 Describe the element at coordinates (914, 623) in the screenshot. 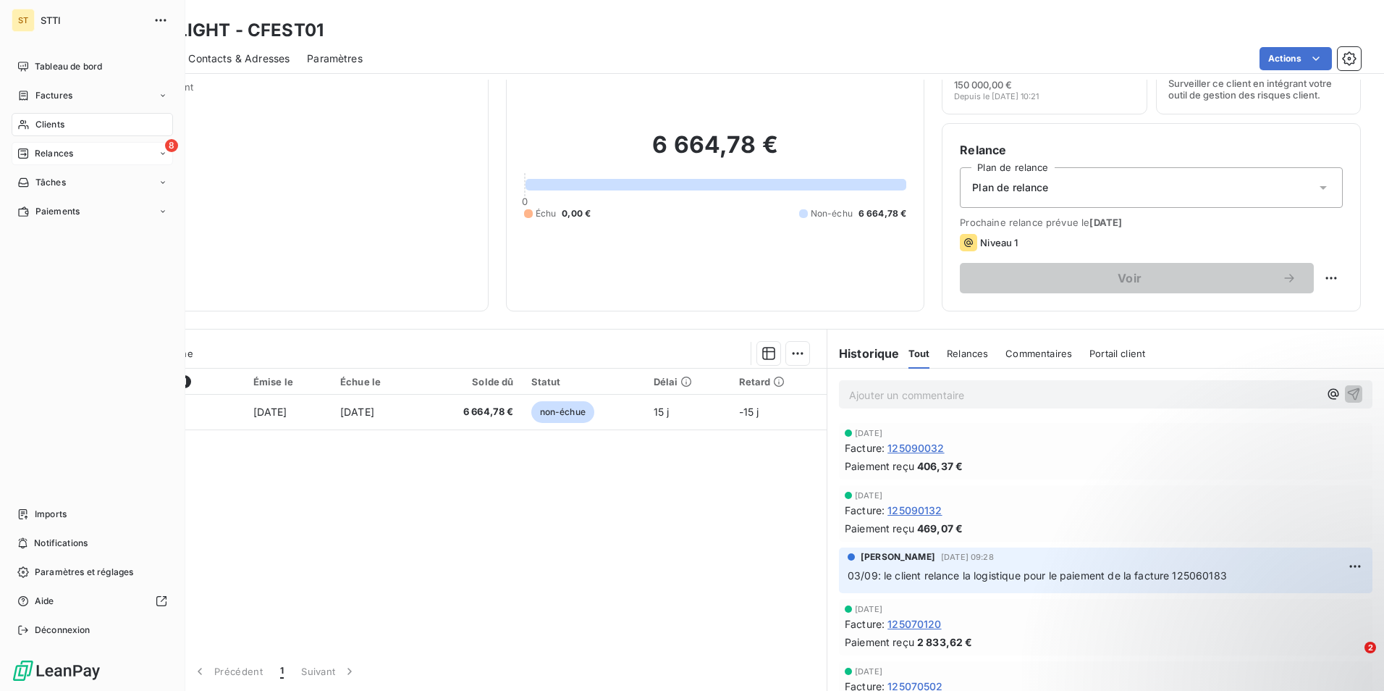

I see `span: 125070120` at that location.